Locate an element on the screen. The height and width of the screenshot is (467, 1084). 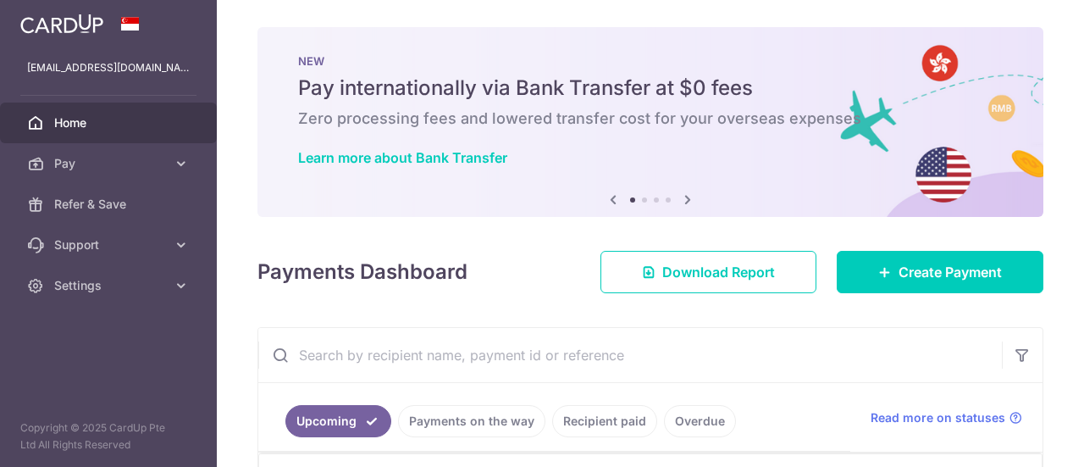
img: CardUp is located at coordinates (62, 24).